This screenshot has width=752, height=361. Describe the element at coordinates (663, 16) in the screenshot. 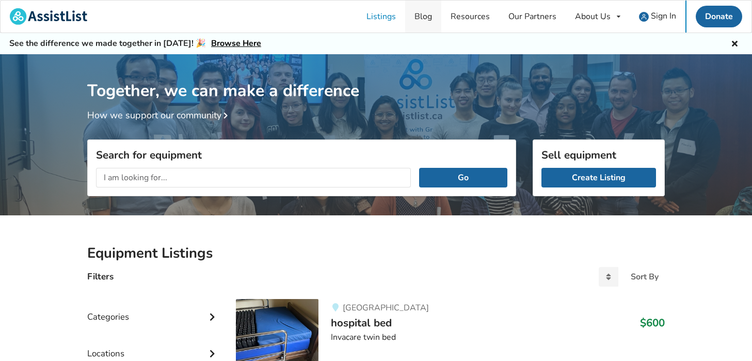

I see `span: Sign In` at that location.